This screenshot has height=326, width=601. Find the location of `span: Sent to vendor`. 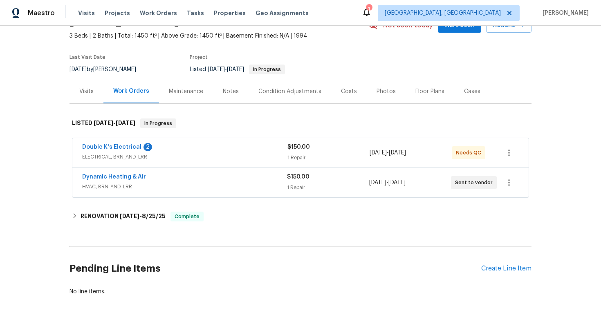

span: Sent to vendor is located at coordinates (475, 183).